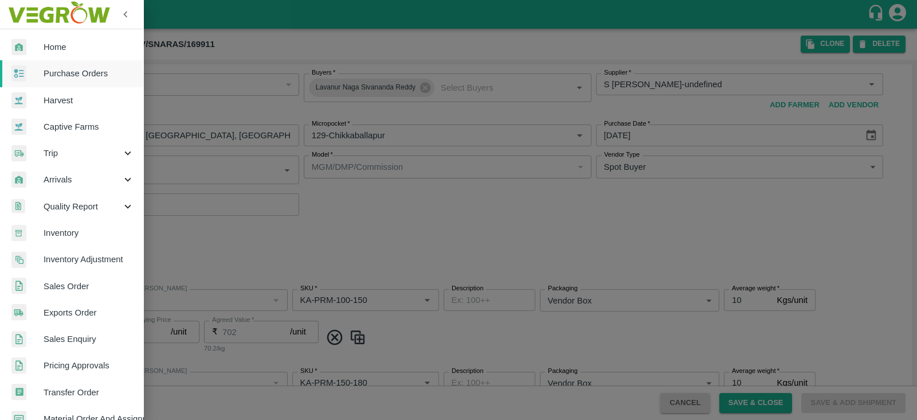 The height and width of the screenshot is (420, 917). What do you see at coordinates (19, 73) in the screenshot?
I see `img: reciept` at bounding box center [19, 73].